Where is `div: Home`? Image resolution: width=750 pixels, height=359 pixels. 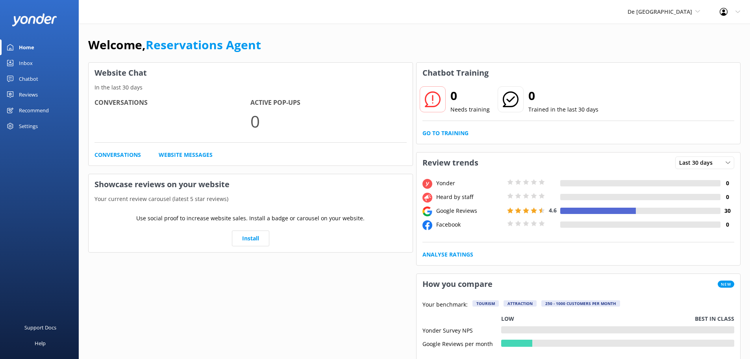
div: Home is located at coordinates (26, 47).